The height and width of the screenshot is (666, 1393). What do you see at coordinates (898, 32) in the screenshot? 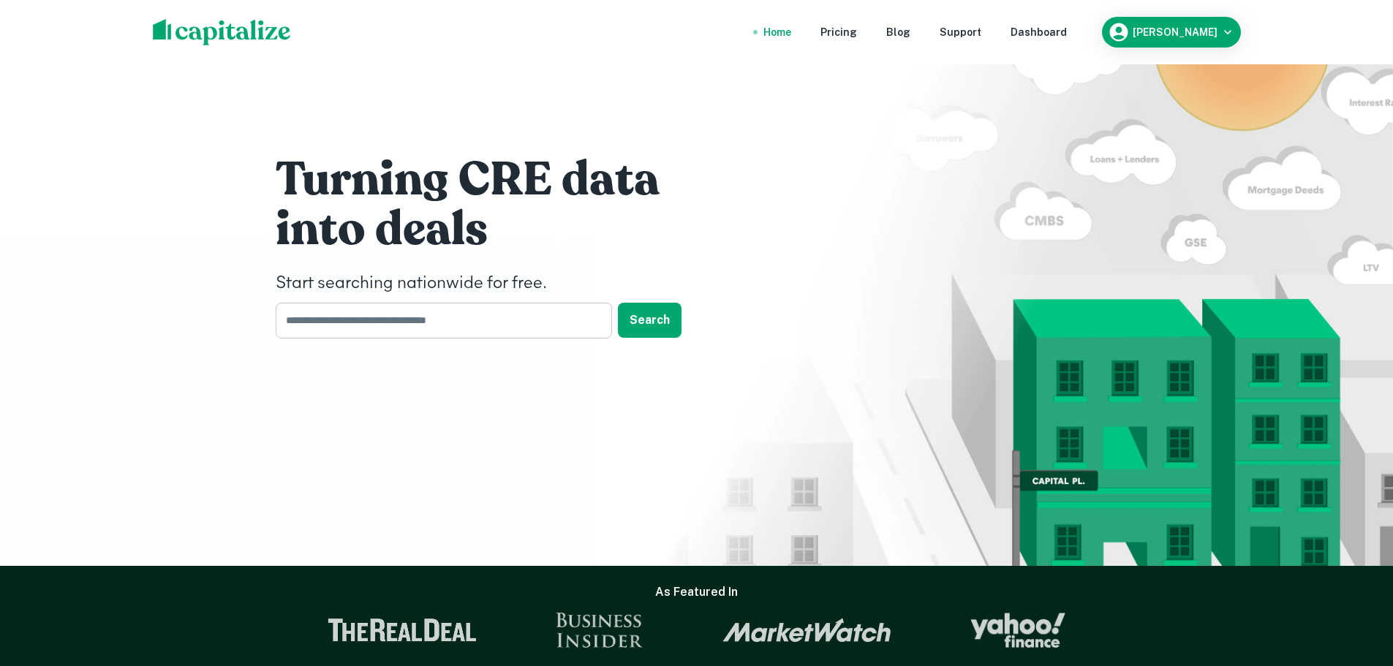
I see `div: Blog` at bounding box center [898, 32].